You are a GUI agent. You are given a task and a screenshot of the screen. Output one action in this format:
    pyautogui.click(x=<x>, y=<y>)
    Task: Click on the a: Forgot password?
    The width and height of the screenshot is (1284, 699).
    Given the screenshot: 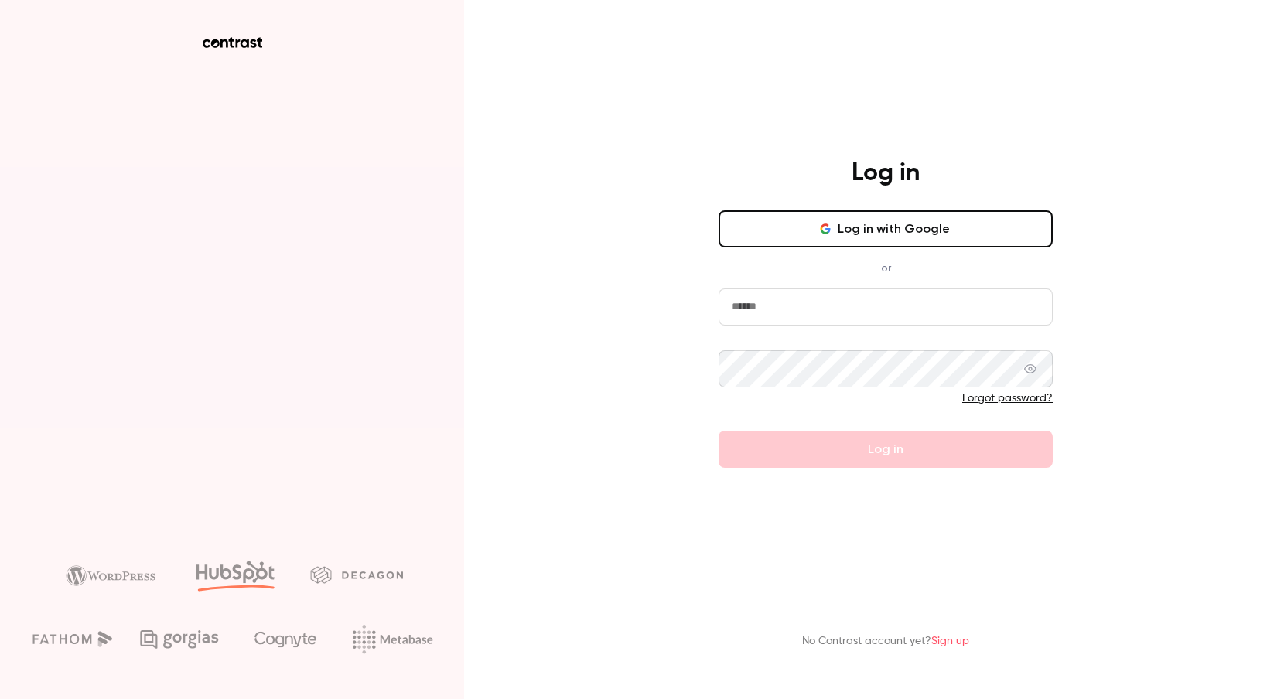 What is the action you would take?
    pyautogui.click(x=1007, y=398)
    